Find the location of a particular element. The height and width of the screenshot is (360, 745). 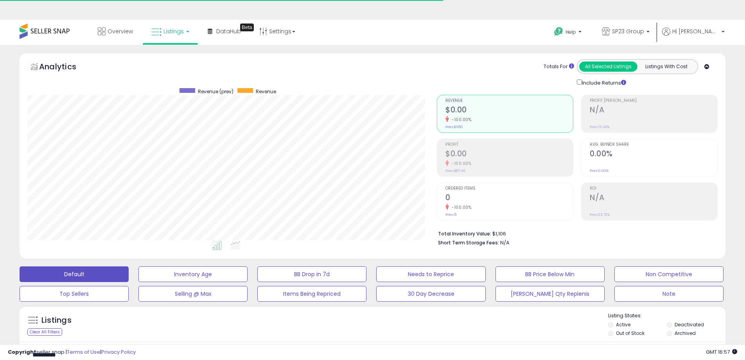

p: Listing States: is located at coordinates (667, 315).